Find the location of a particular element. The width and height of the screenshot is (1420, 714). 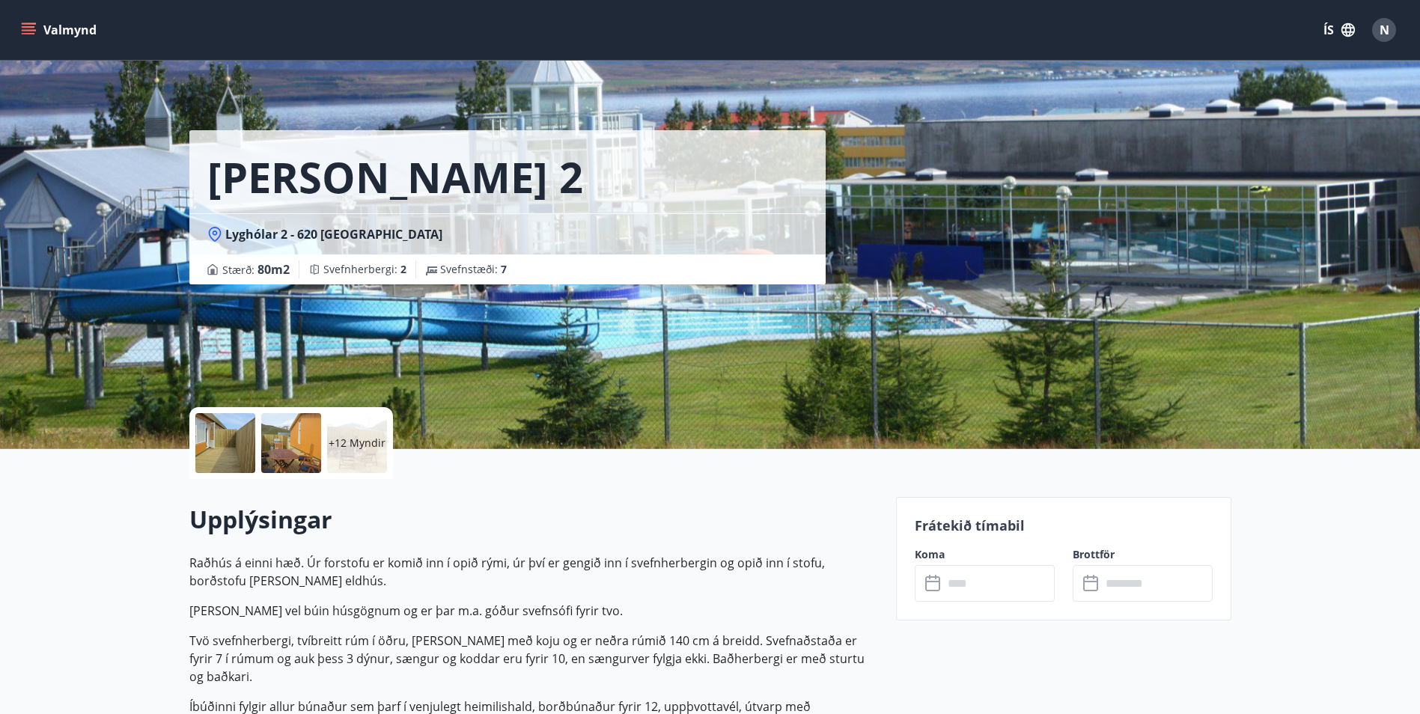

p: +12 Myndir is located at coordinates (357, 443).